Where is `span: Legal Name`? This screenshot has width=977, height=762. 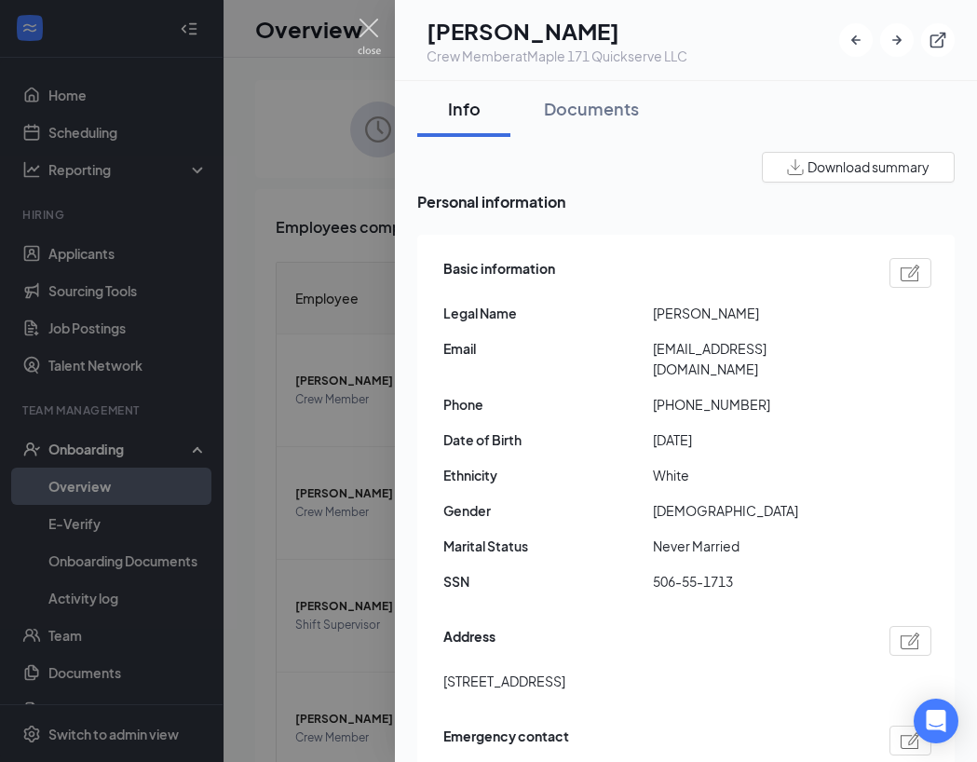 span: Legal Name is located at coordinates (548, 313).